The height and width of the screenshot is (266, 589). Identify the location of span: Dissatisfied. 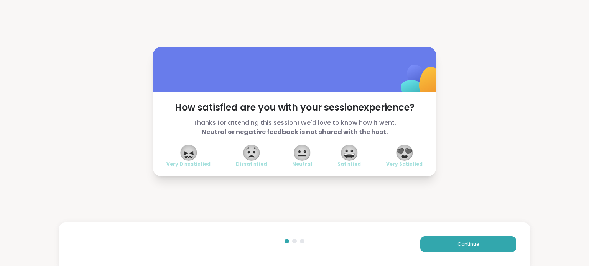
(251, 164).